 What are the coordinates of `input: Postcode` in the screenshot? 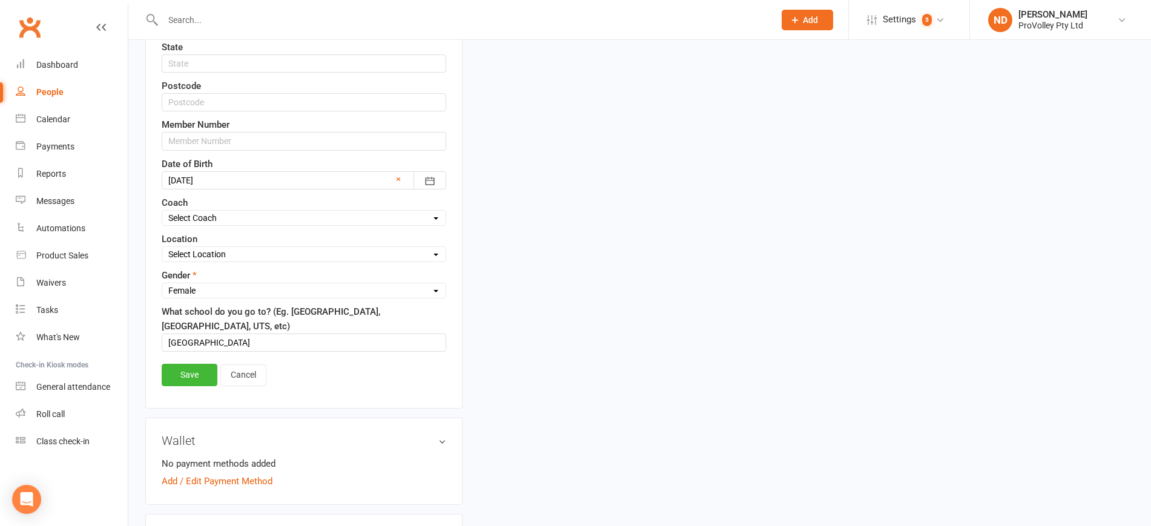 It's located at (304, 102).